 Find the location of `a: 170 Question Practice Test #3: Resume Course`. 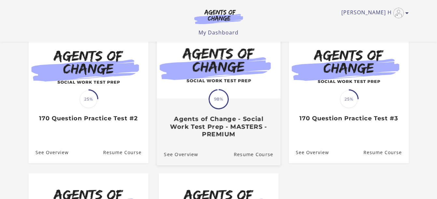

a: 170 Question Practice Test #3: Resume Course is located at coordinates (386, 152).